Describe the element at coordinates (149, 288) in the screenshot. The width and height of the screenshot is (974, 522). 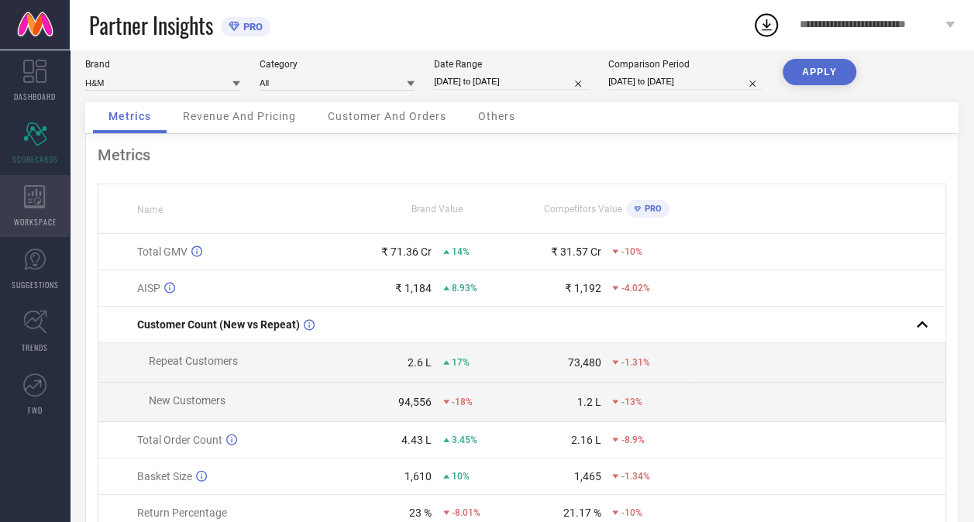
I see `span: AISP` at that location.